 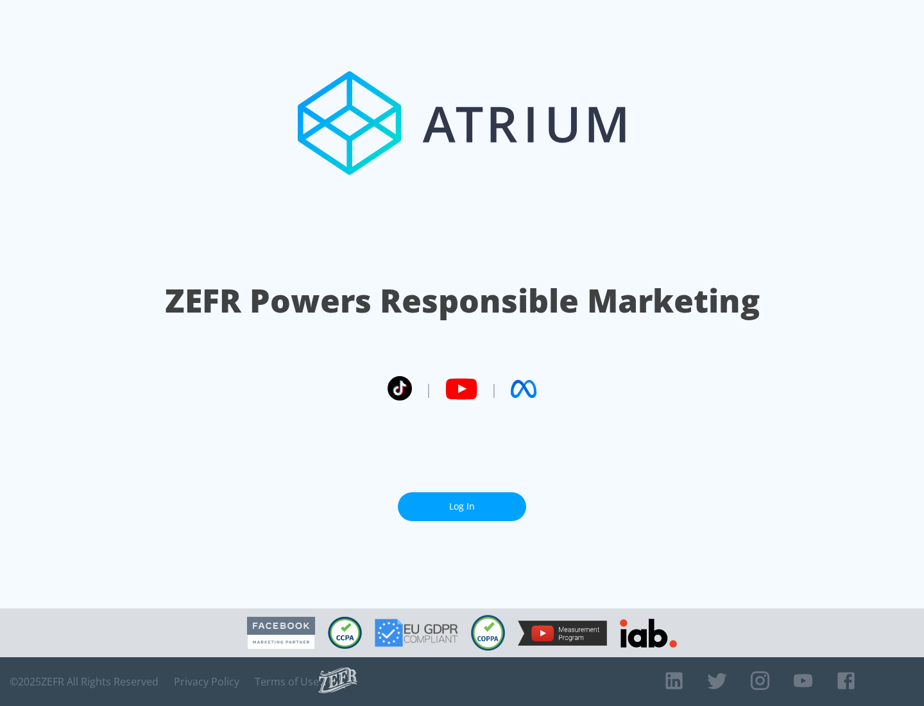 I want to click on img: GDPR Compliant, so click(x=417, y=633).